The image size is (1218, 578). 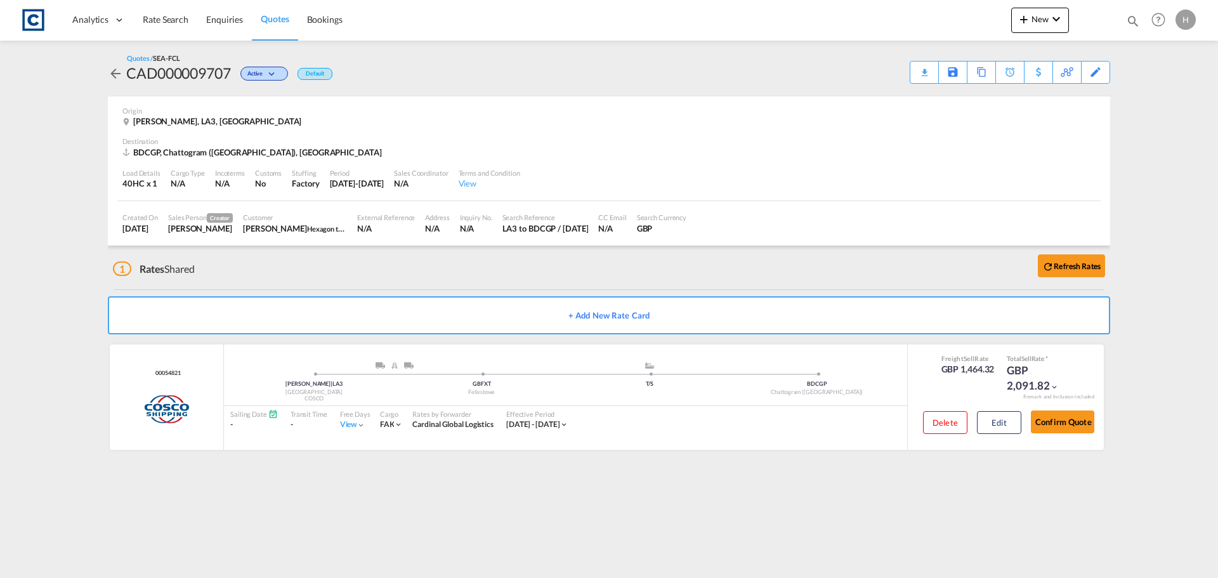 What do you see at coordinates (609, 110) in the screenshot?
I see `div: Origin` at bounding box center [609, 110].